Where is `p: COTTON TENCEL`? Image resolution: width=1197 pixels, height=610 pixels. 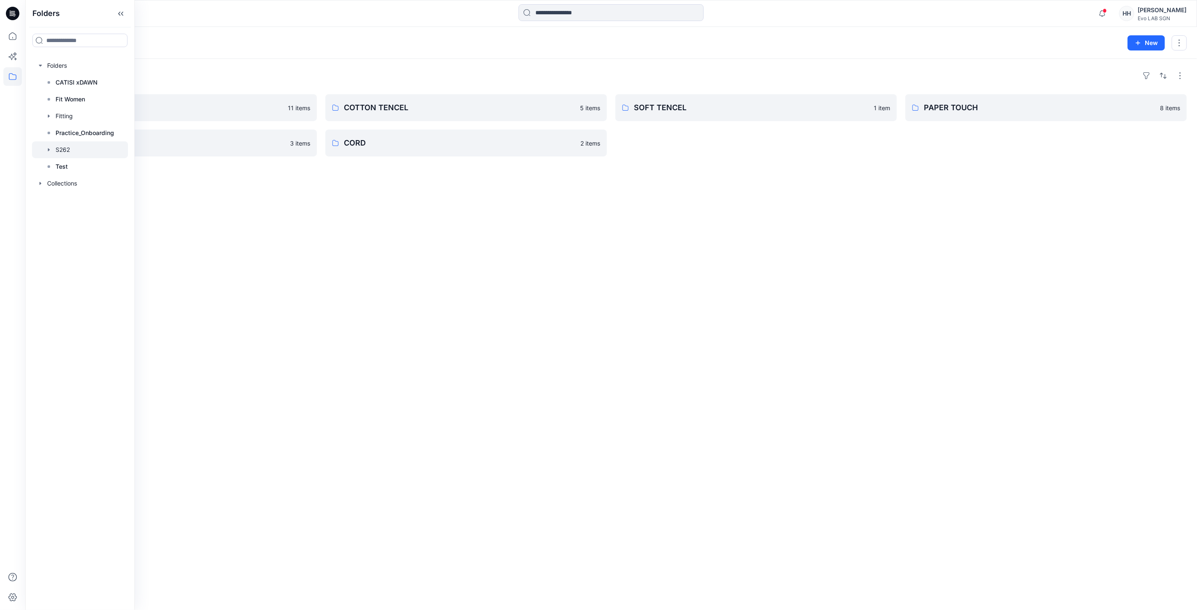
p: COTTON TENCEL is located at coordinates (459, 108).